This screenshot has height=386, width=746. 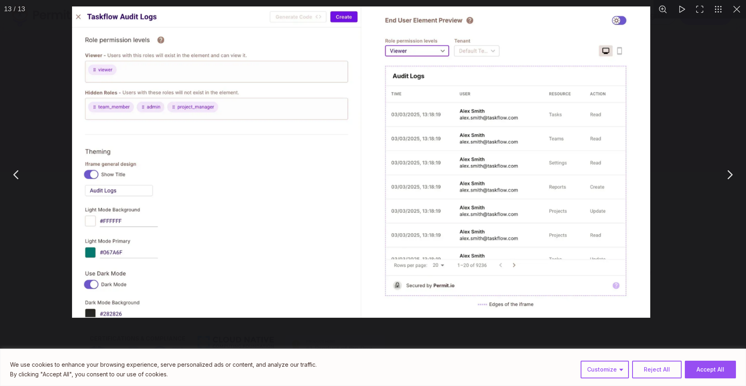 What do you see at coordinates (163, 375) in the screenshot?
I see `p: By clicking "Accept All", you consent to our use of cookies.` at bounding box center [163, 375].